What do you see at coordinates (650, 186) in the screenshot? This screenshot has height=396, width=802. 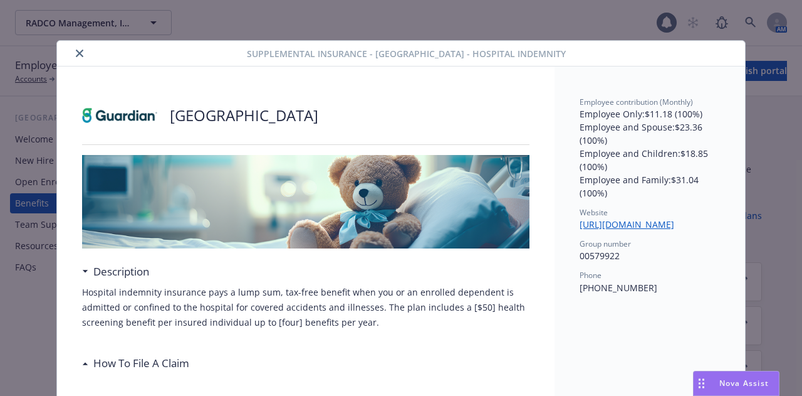 I see `p: Employee and Family : $31.04 (100%)` at bounding box center [650, 186].